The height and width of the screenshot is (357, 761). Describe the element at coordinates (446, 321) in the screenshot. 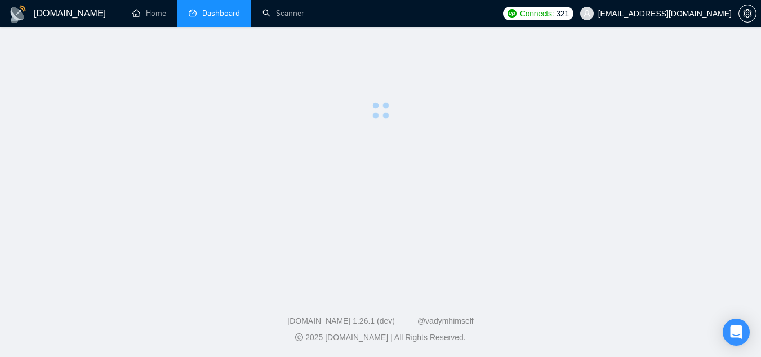

I see `a: @vadymhimself` at that location.